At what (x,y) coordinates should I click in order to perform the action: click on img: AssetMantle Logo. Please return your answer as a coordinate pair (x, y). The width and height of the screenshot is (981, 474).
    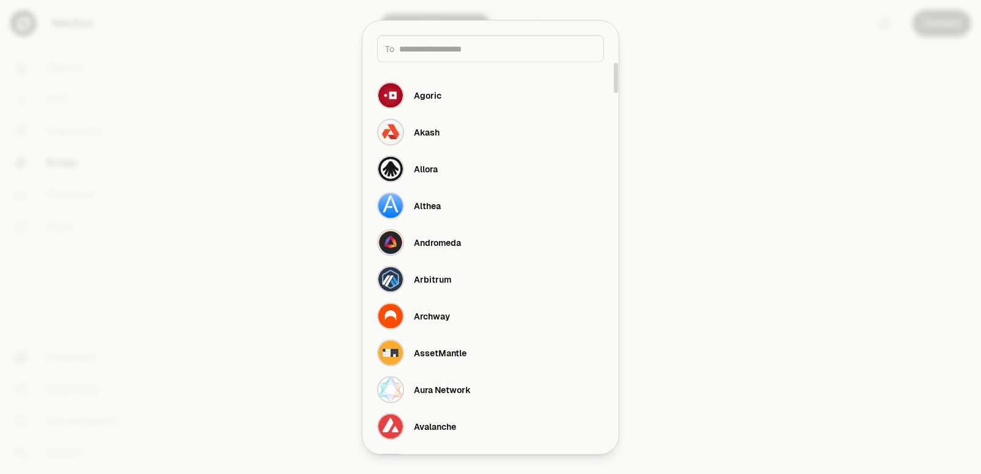
    Looking at the image, I should click on (390, 352).